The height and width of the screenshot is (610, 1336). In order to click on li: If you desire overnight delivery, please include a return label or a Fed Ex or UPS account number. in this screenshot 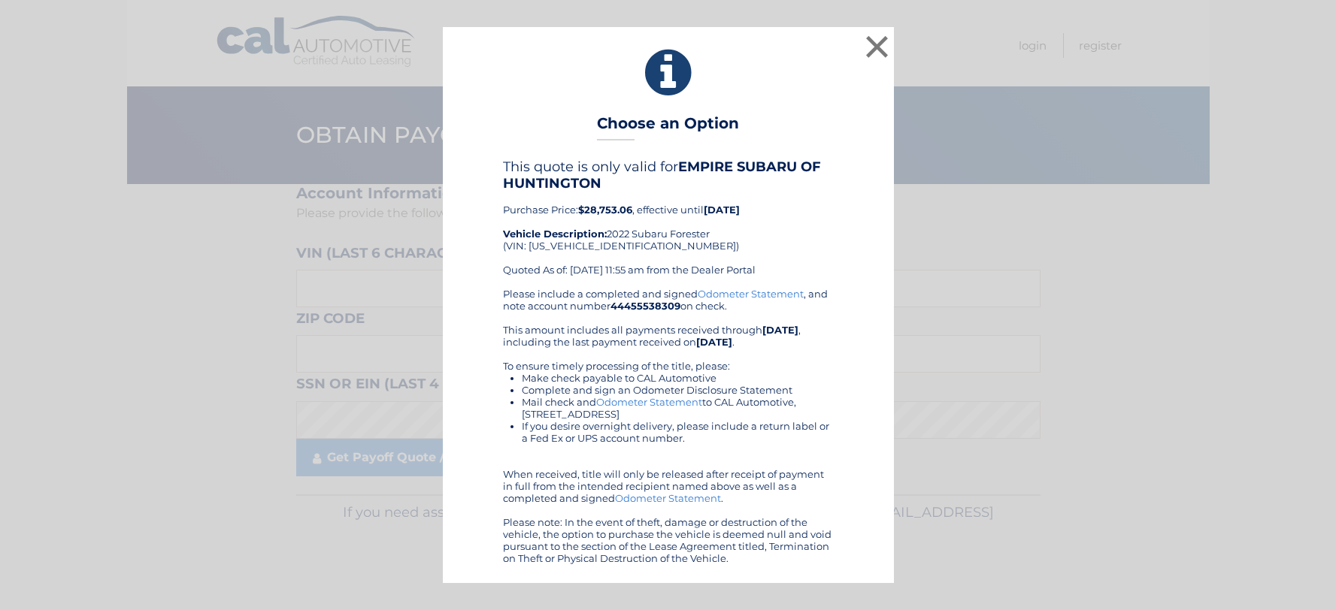, I will do `click(677, 432)`.